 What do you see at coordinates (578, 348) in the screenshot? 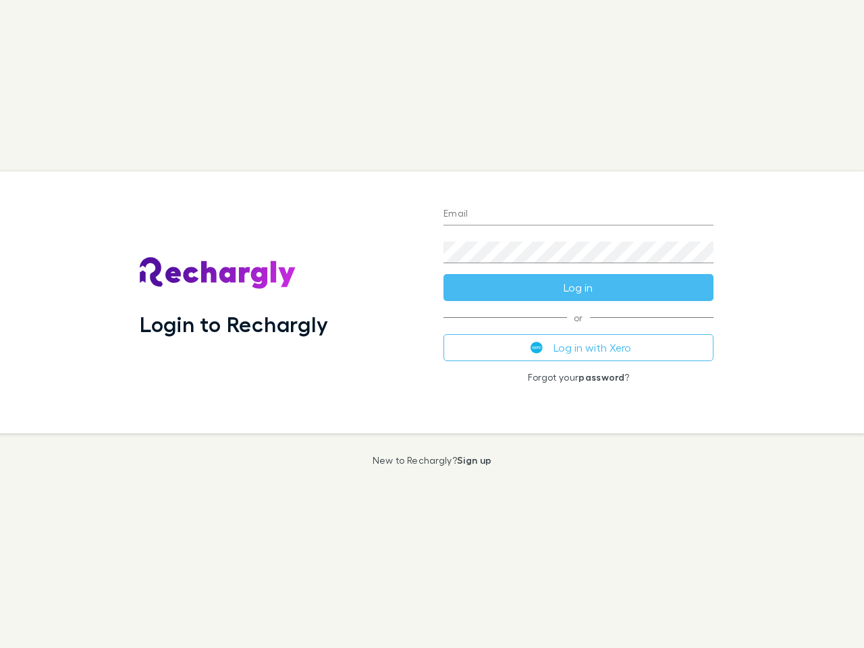
I see `button: Log in with Xero` at bounding box center [578, 348].